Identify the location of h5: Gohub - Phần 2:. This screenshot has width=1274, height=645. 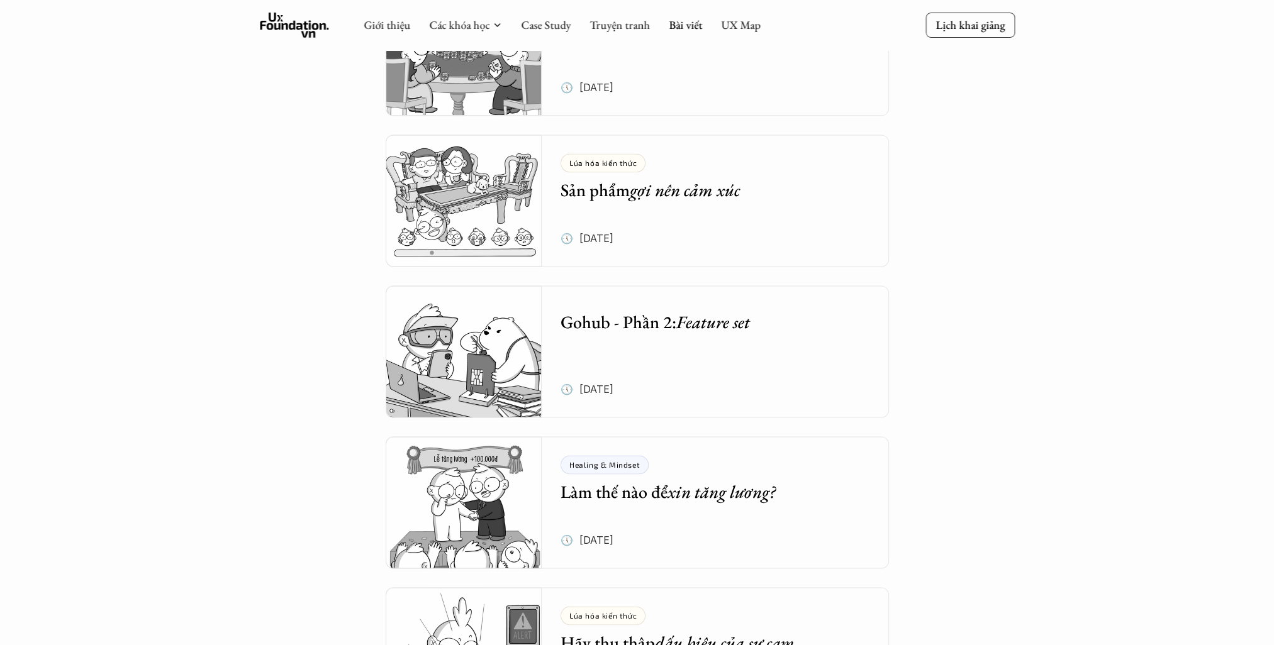
(706, 322).